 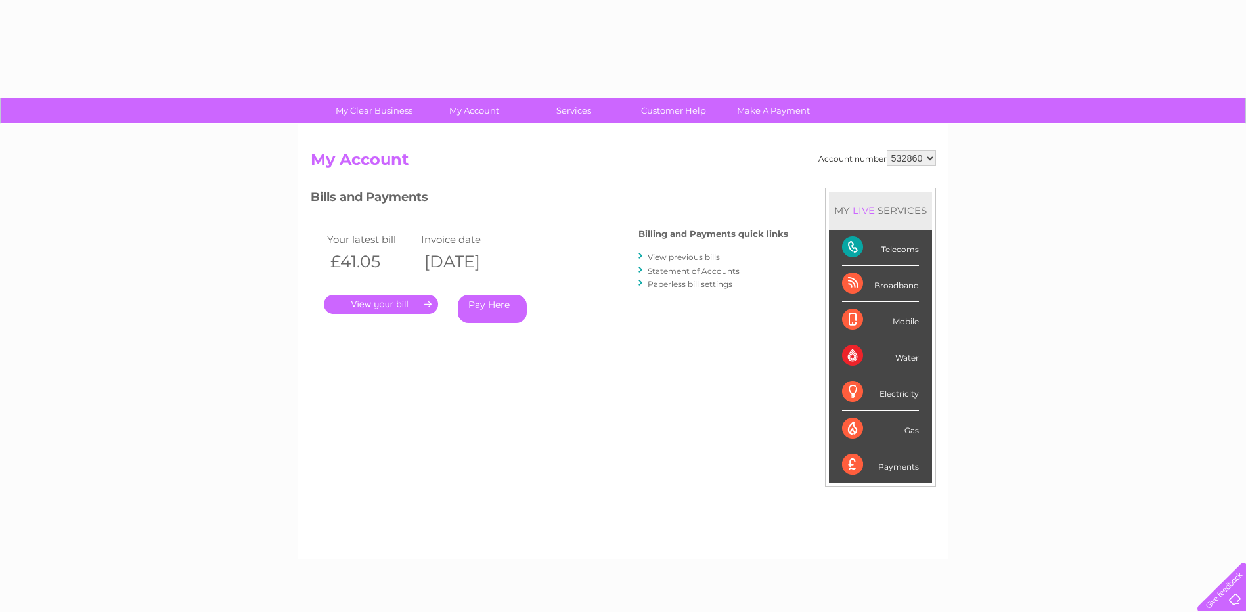 I want to click on div: Payments, so click(x=880, y=465).